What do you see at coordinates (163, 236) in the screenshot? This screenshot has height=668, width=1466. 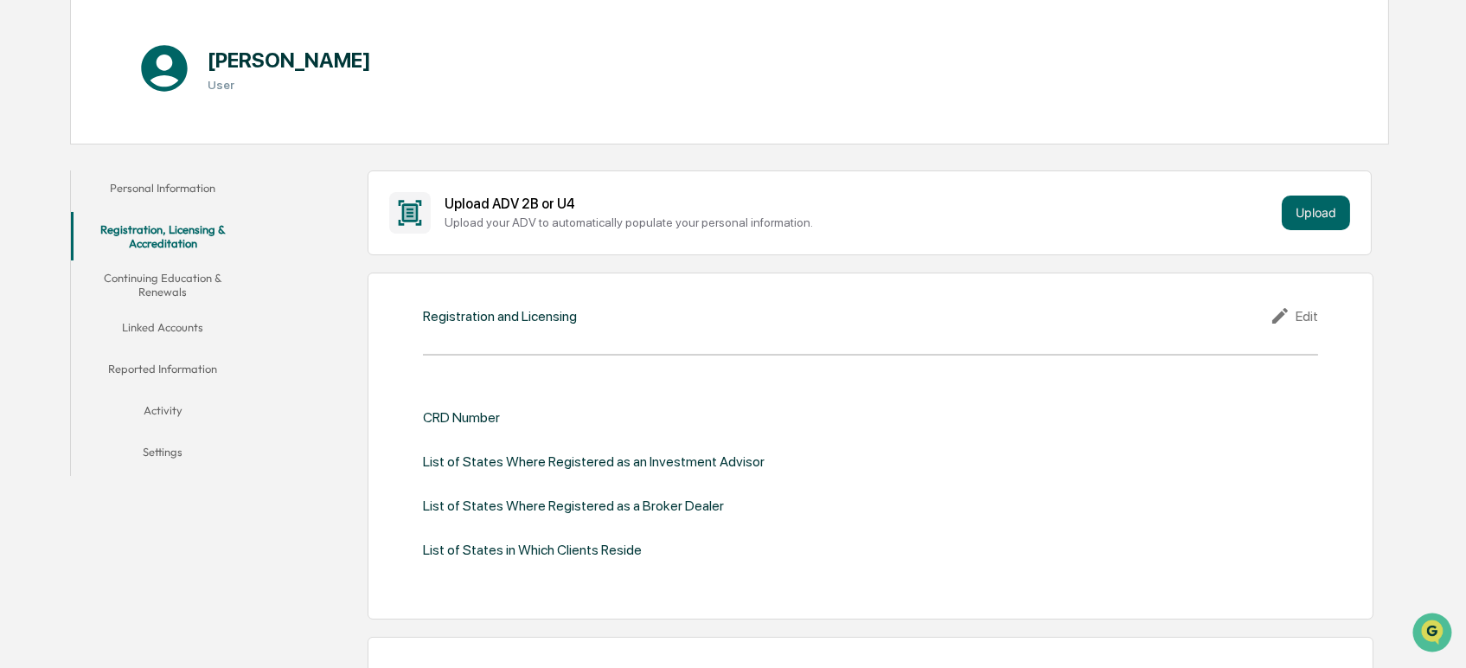 I see `button: Registration, Licensing & Accreditation` at bounding box center [163, 236].